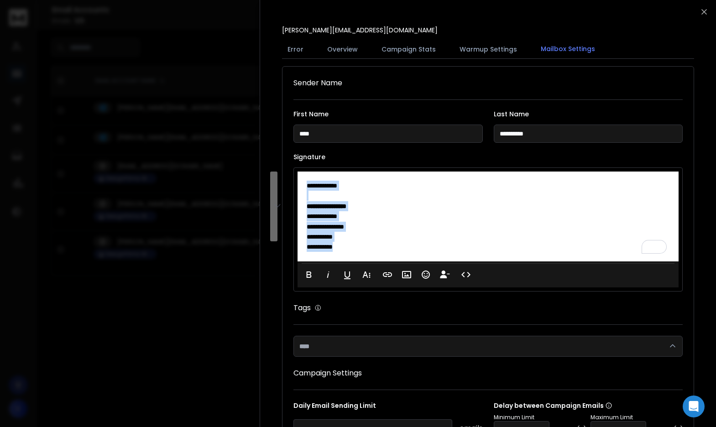 The width and height of the screenshot is (716, 427). I want to click on button: Insert Unsubscribe Link, so click(445, 275).